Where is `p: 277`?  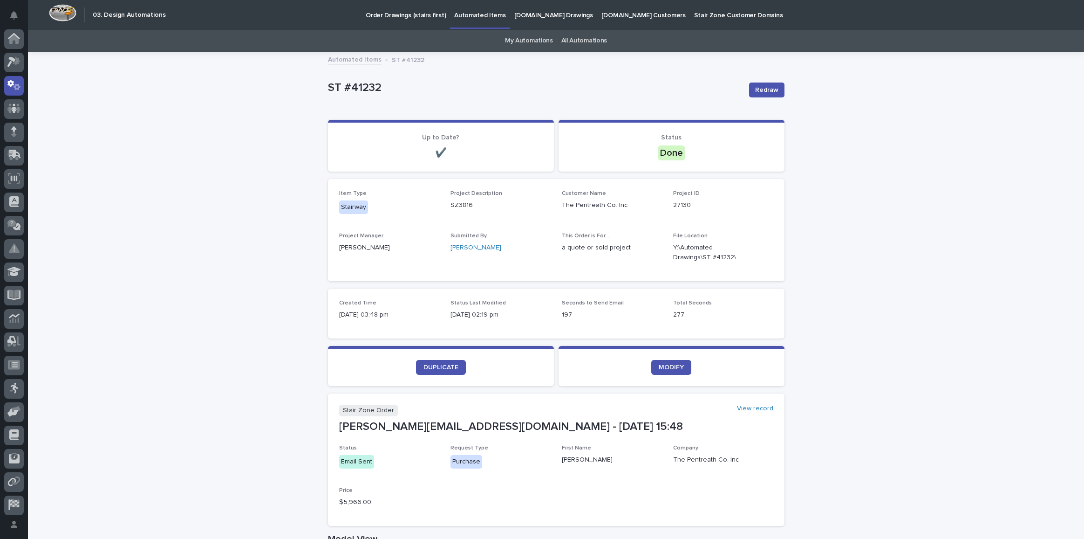
p: 277 is located at coordinates (723, 315).